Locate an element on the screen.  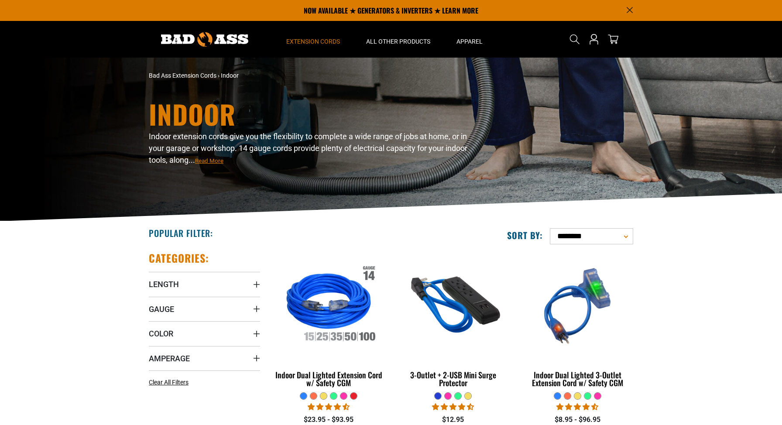
span: Color is located at coordinates (161, 334).